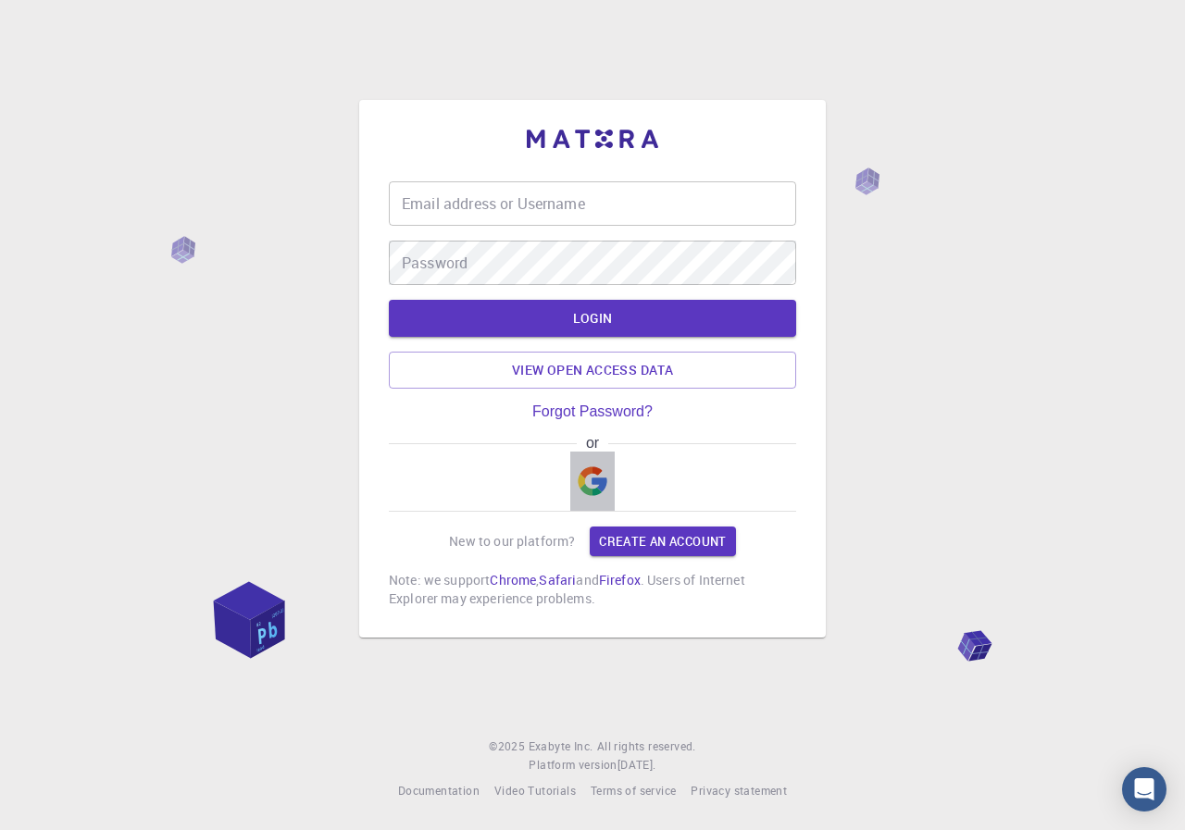 The width and height of the screenshot is (1185, 830). What do you see at coordinates (592, 590) in the screenshot?
I see `p: Note: we support , and . Users of Internet Explorer may experience problems.` at bounding box center [592, 590].